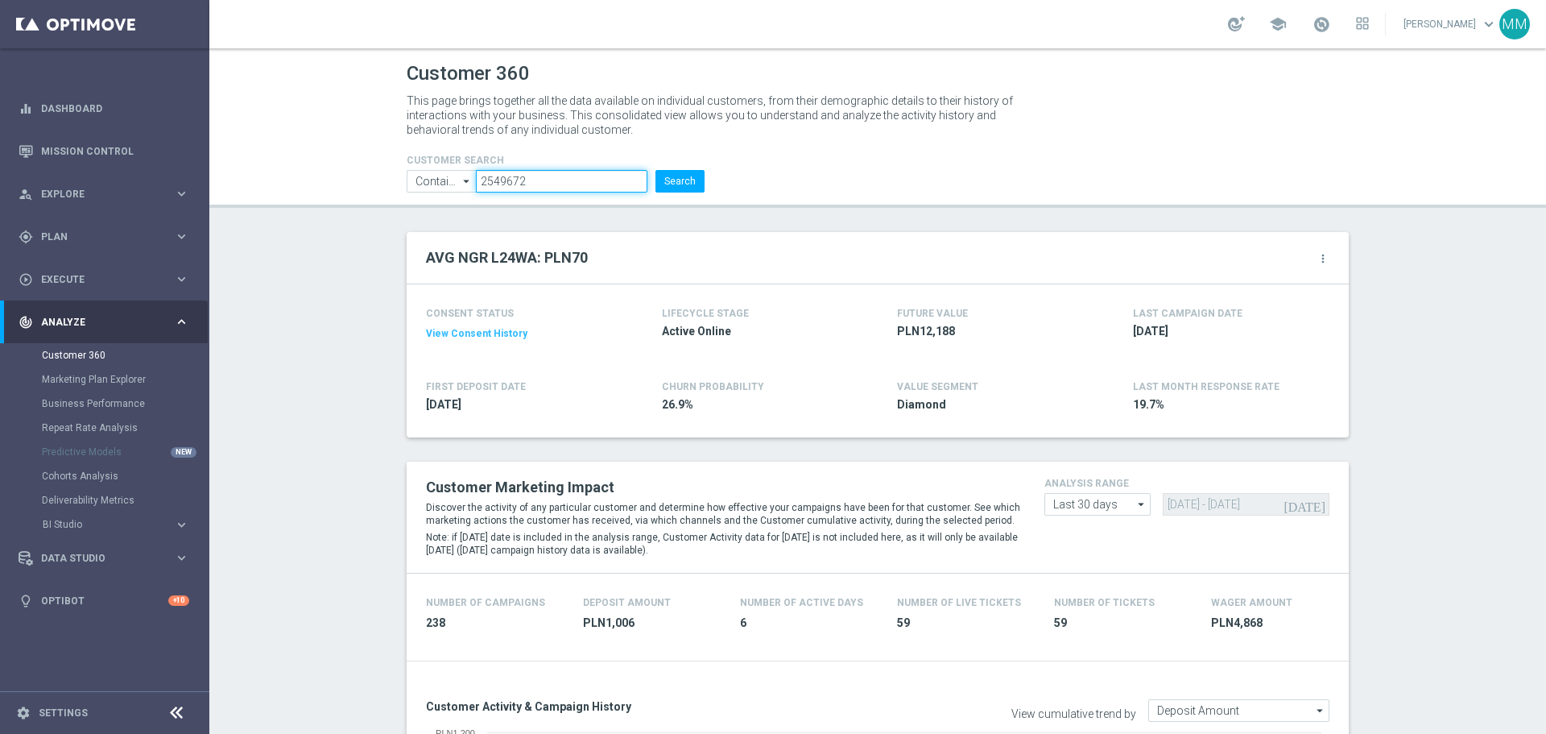 The height and width of the screenshot is (734, 1546). I want to click on button: Data Studio keyboard_arrow_right, so click(104, 558).